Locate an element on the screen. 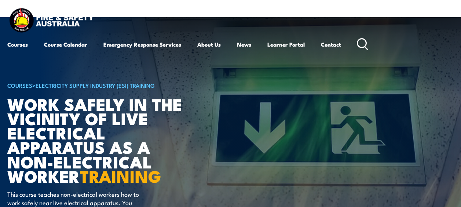 The height and width of the screenshot is (207, 461). a: Contact is located at coordinates (331, 44).